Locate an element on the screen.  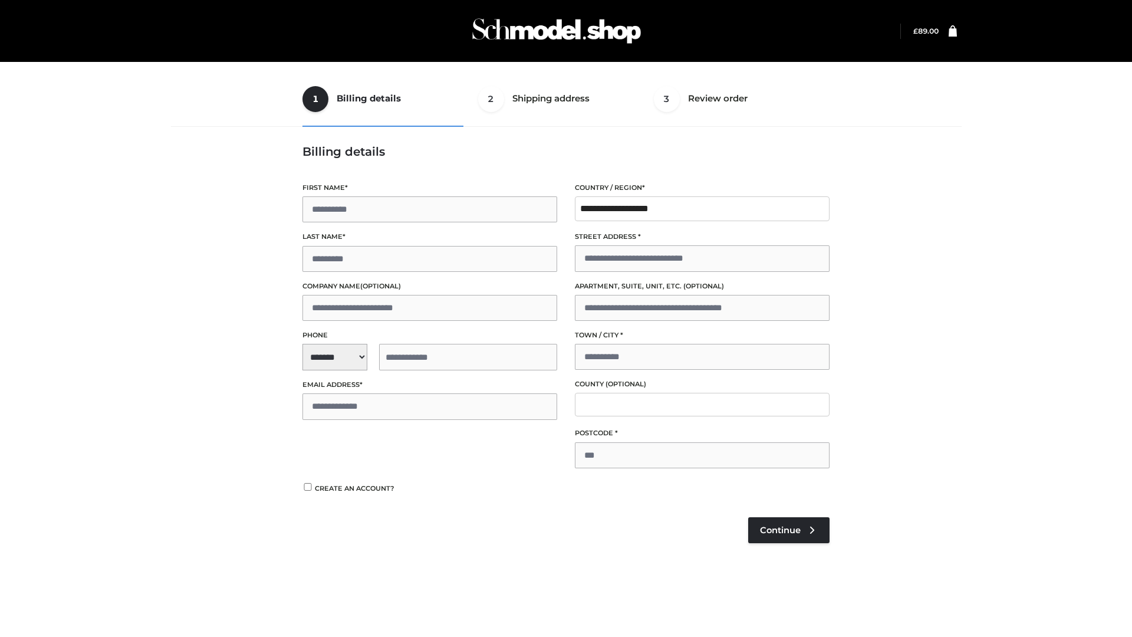
label: Phone is located at coordinates (430, 335).